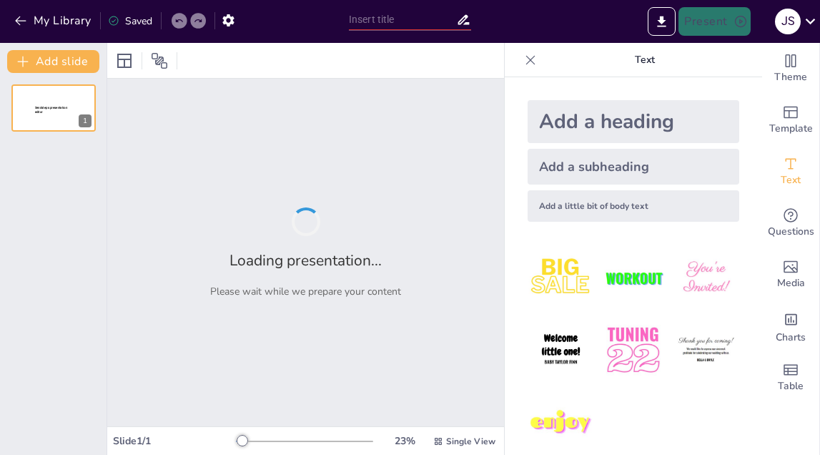 The image size is (820, 455). I want to click on div: Add a heading, so click(633, 121).